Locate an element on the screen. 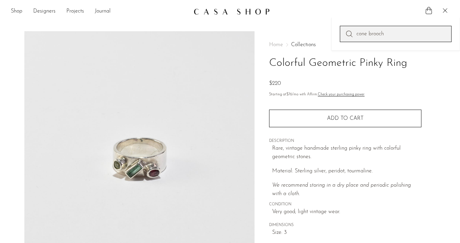 The width and height of the screenshot is (460, 243). span: DESCRIPTION is located at coordinates (346, 141).